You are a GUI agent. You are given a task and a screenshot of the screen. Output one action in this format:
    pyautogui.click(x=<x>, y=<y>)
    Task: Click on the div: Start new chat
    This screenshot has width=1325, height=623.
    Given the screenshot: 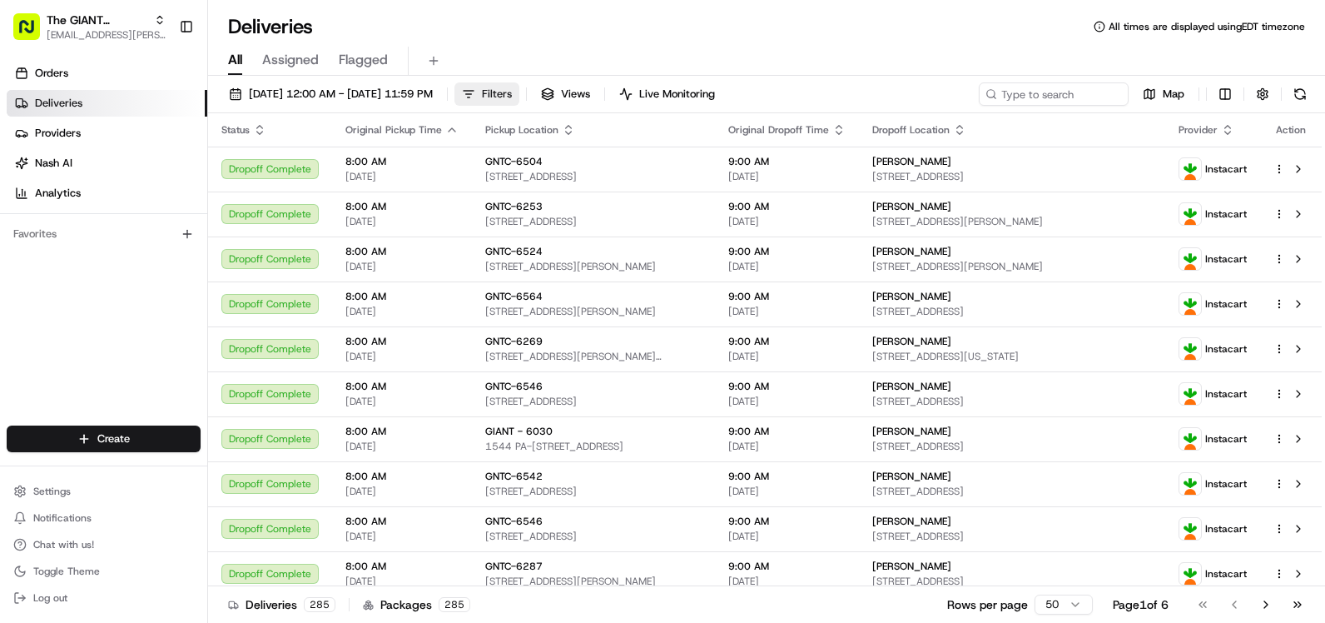 What is the action you would take?
    pyautogui.click(x=165, y=167)
    